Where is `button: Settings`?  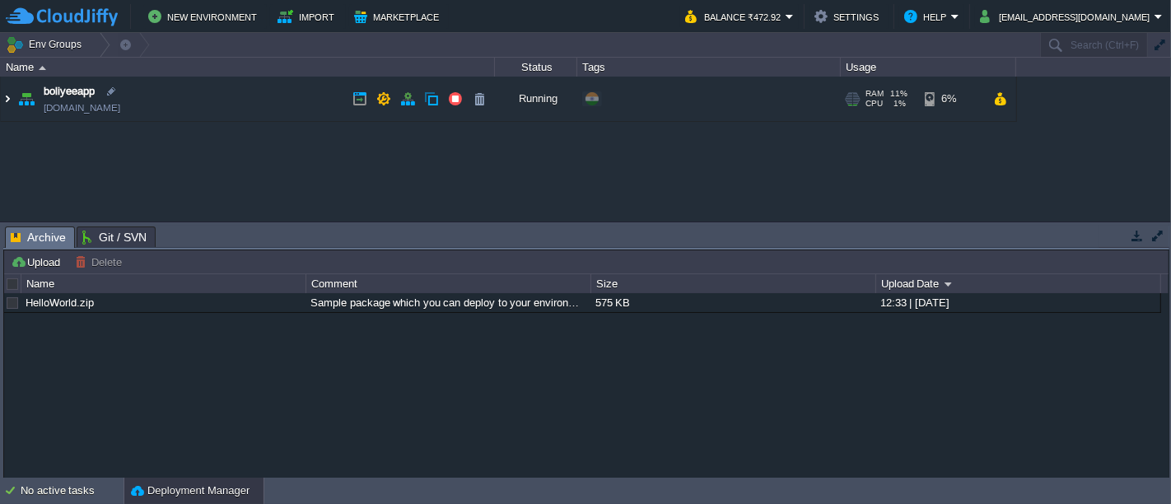 button: Settings is located at coordinates (849, 16).